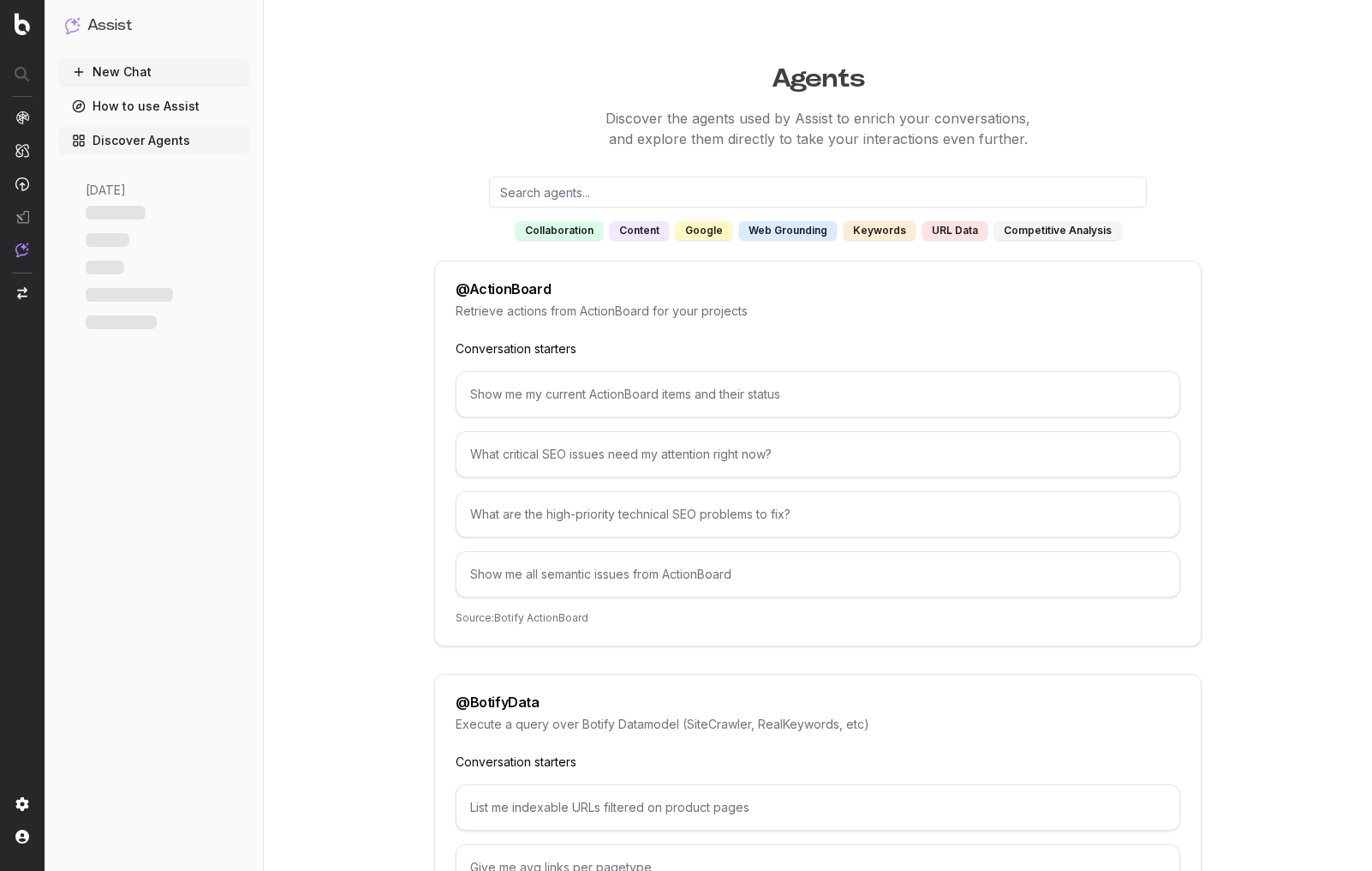  I want to click on div: Show me all semantic issues from ActionBoard, so click(818, 574).